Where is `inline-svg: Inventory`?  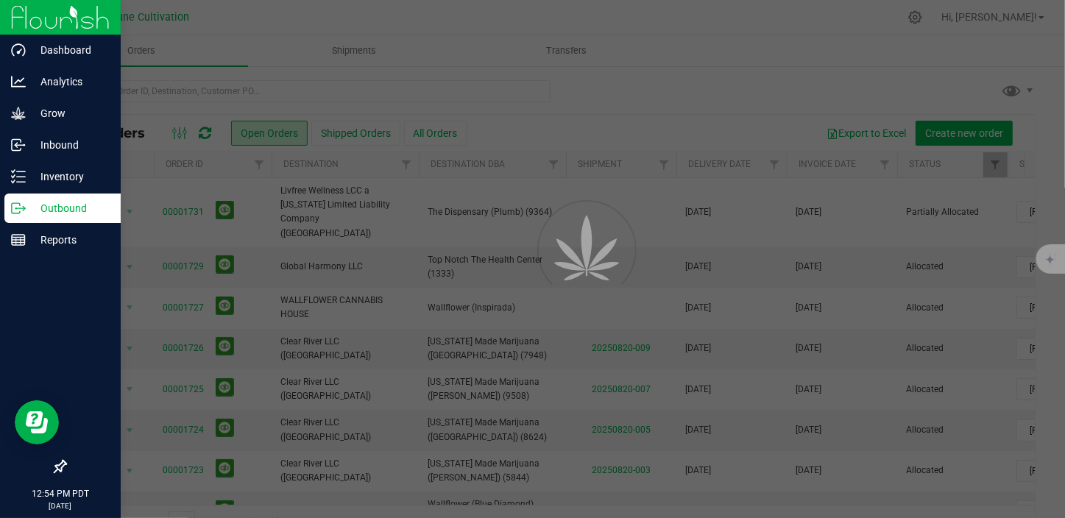
inline-svg: Inventory is located at coordinates (18, 177).